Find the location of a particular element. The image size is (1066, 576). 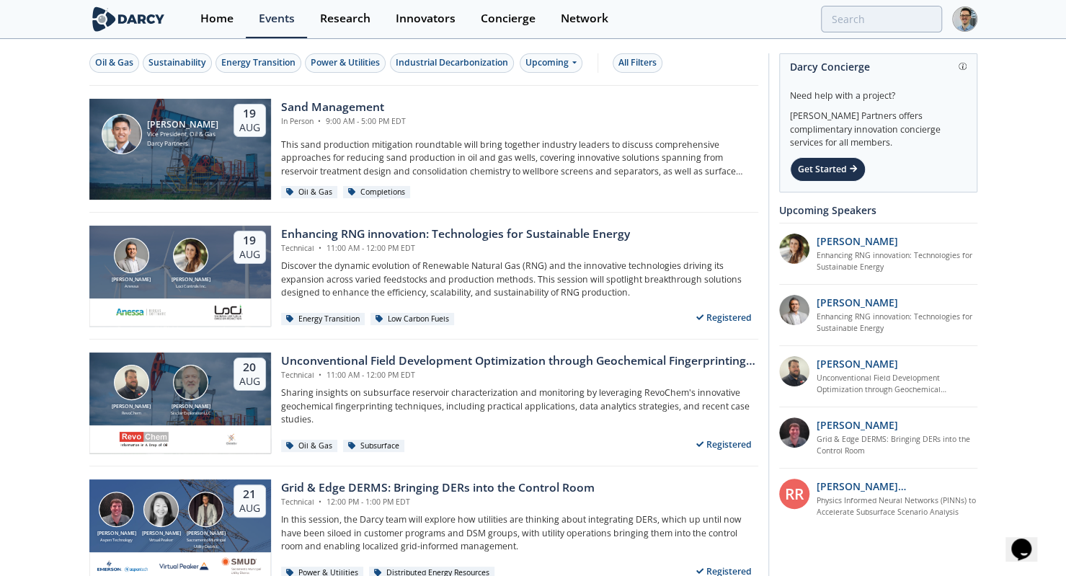

img: virtual-peaker.com.png is located at coordinates (184, 566).